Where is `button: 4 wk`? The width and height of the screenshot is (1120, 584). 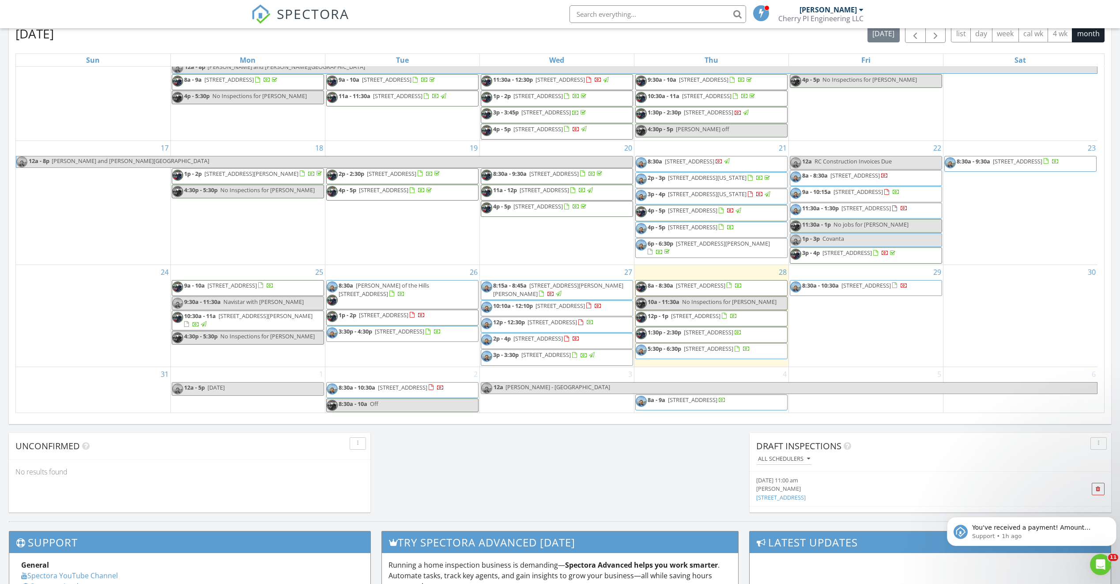
button: 4 wk is located at coordinates (1060, 34).